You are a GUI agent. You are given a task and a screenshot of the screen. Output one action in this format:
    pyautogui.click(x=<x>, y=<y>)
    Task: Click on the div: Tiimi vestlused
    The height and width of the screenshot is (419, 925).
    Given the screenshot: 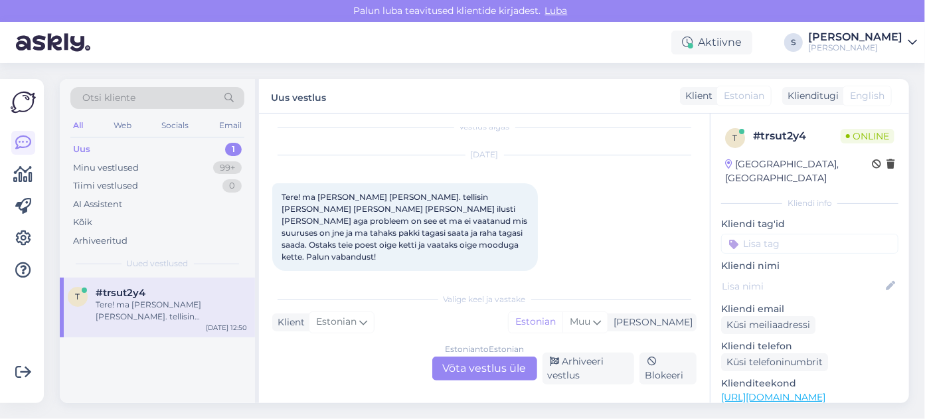 What is the action you would take?
    pyautogui.click(x=106, y=186)
    